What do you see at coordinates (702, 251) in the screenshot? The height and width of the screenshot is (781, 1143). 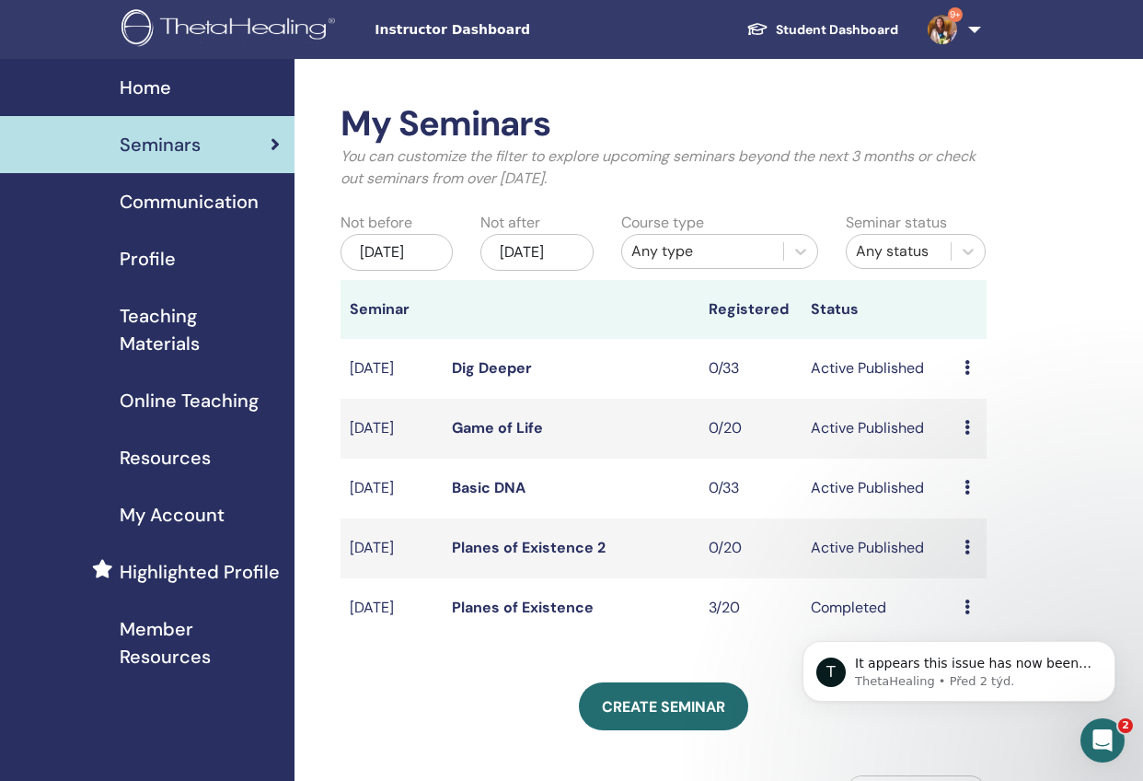 I see `div: Any type` at bounding box center [702, 251].